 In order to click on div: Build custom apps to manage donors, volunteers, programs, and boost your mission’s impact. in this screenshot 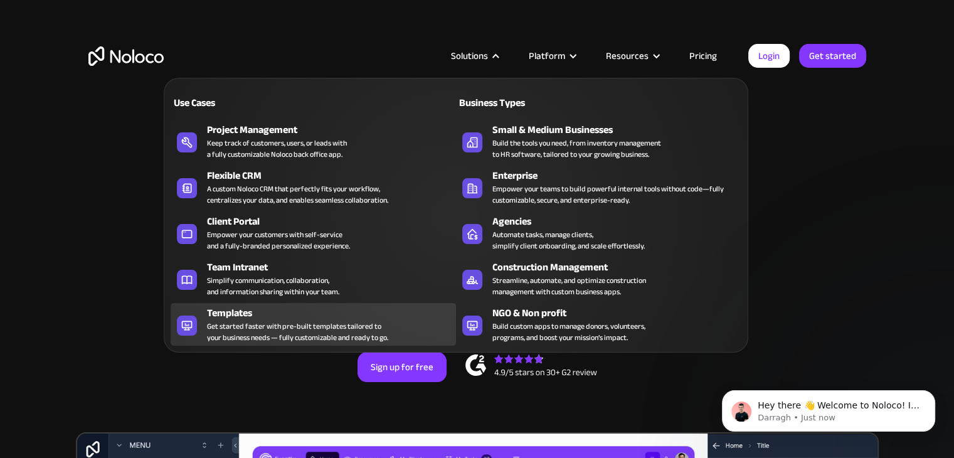, I will do `click(569, 332)`.